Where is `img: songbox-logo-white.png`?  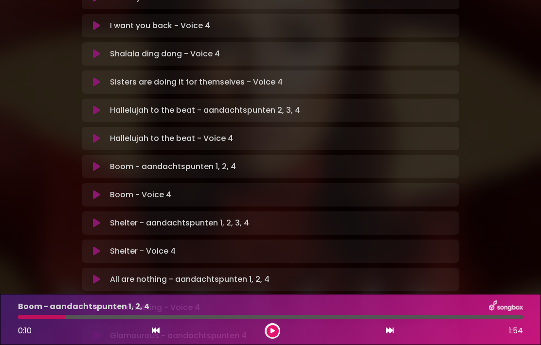 img: songbox-logo-white.png is located at coordinates (506, 307).